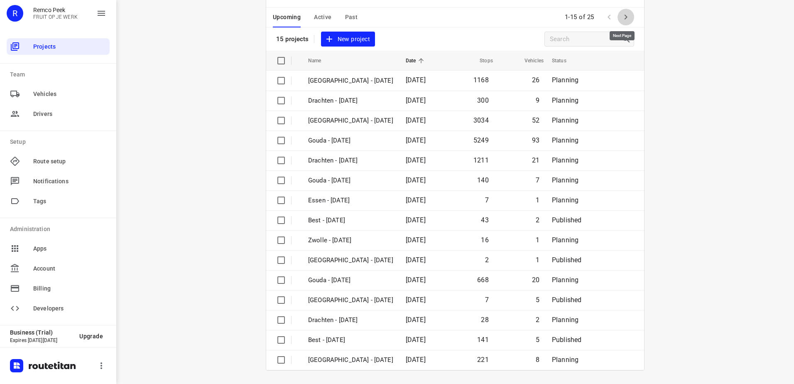  Describe the element at coordinates (351, 300) in the screenshot. I see `p: Gemeente Rotterdam - Thursday` at that location.